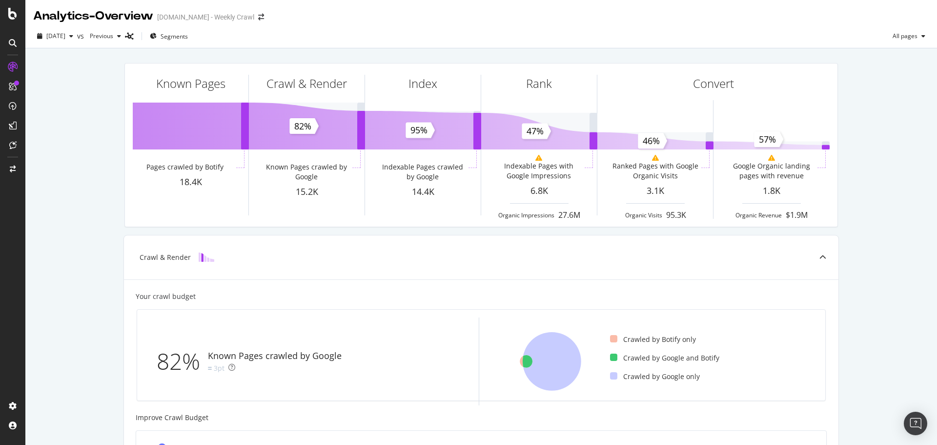 This screenshot has height=445, width=937. Describe the element at coordinates (569, 215) in the screenshot. I see `div: 27.6M` at that location.